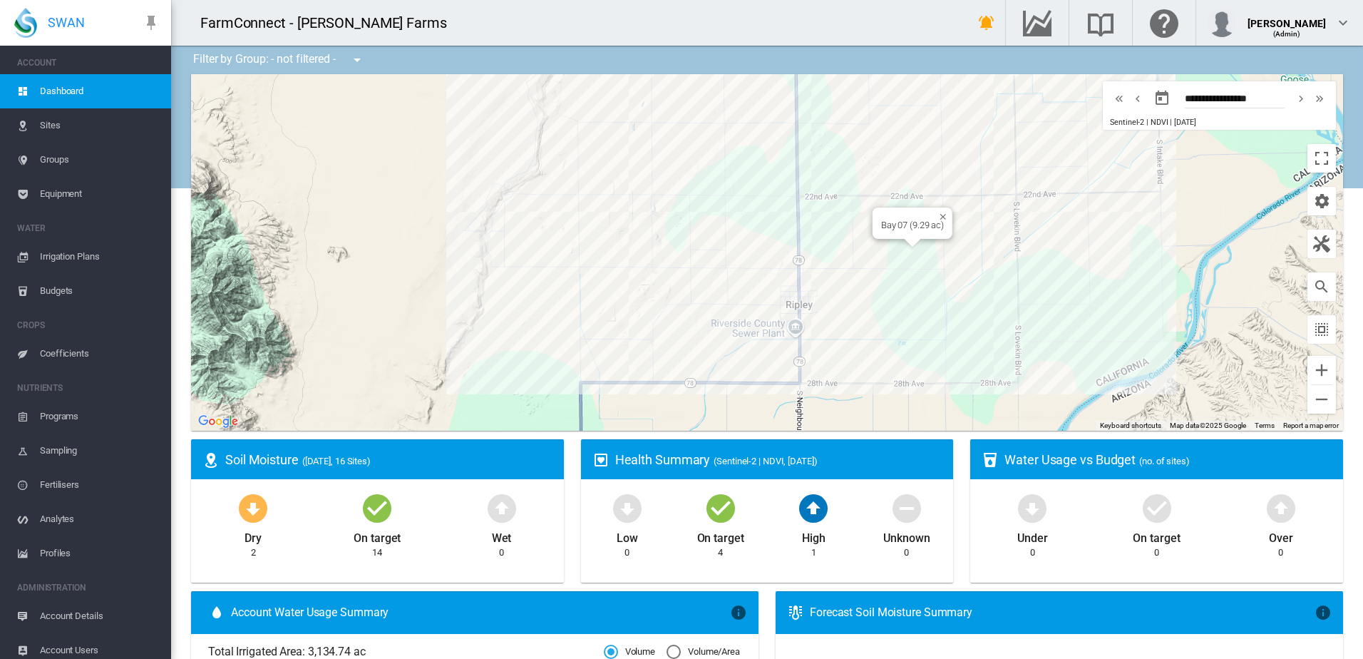 This screenshot has width=1363, height=659. I want to click on span: Irrigation Plans, so click(100, 257).